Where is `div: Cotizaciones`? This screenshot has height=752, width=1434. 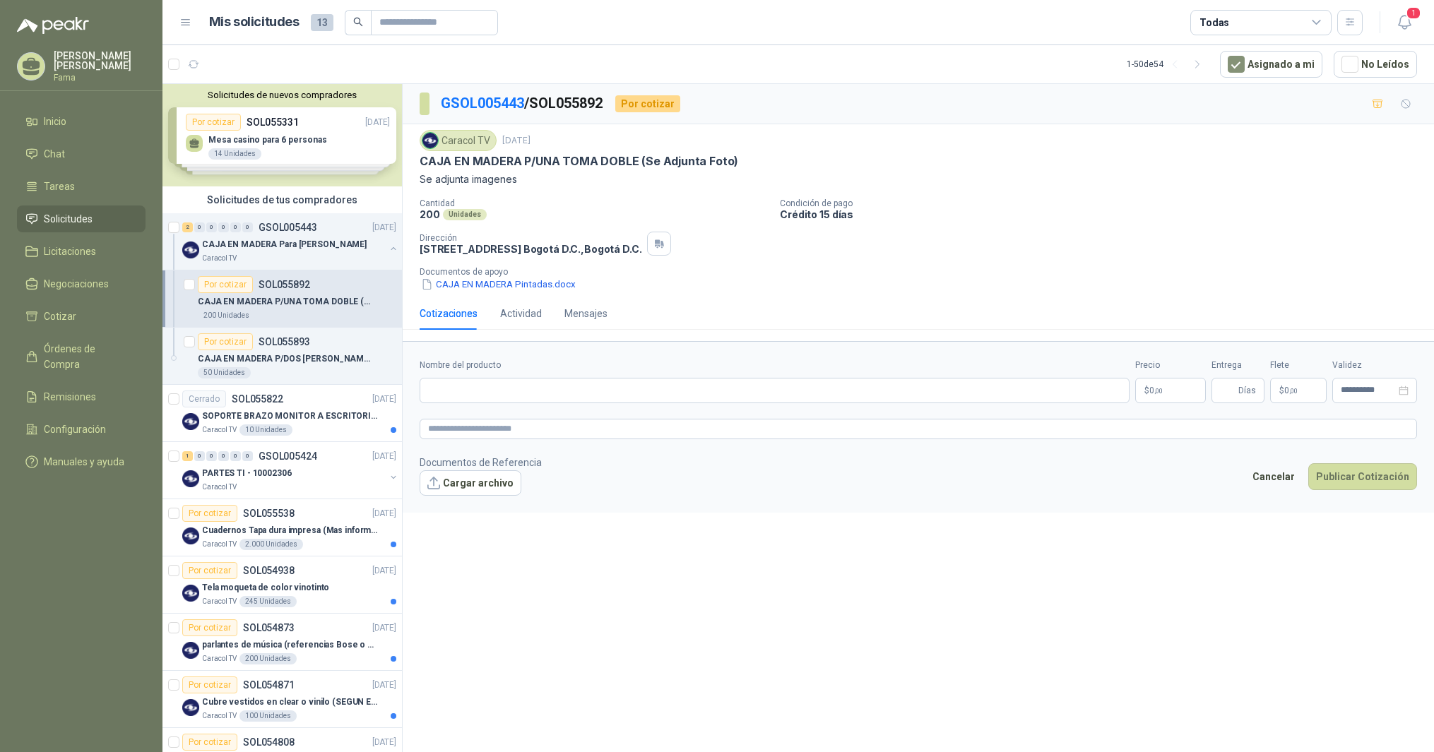
div: Cotizaciones is located at coordinates (449, 314).